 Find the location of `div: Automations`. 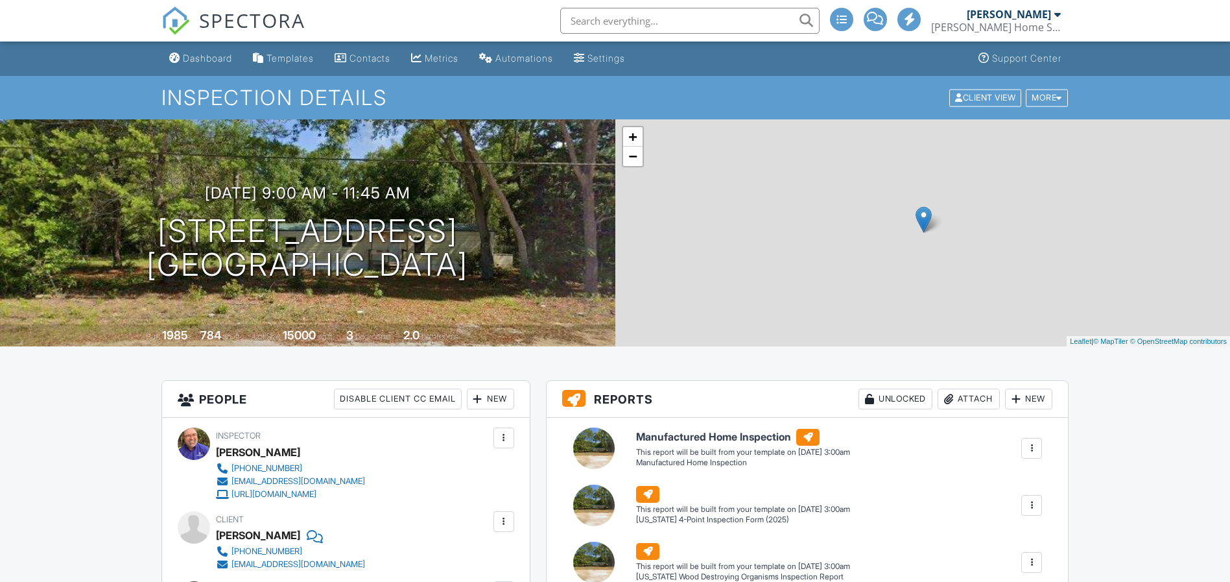

div: Automations is located at coordinates (524, 58).